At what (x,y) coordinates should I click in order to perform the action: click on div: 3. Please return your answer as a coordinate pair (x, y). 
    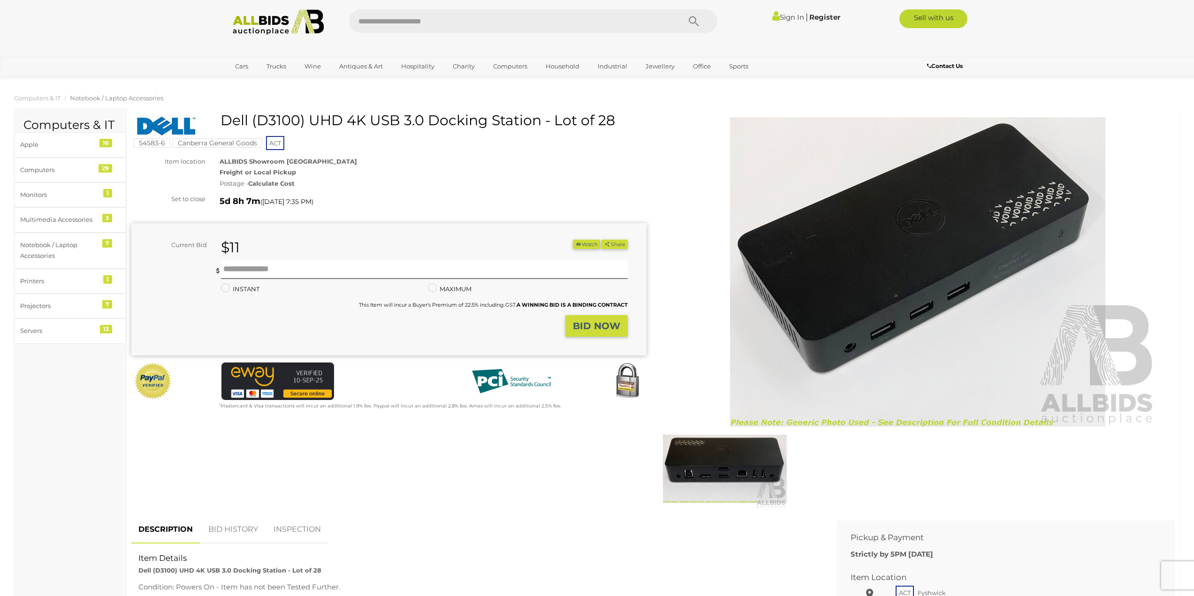
    Looking at the image, I should click on (107, 218).